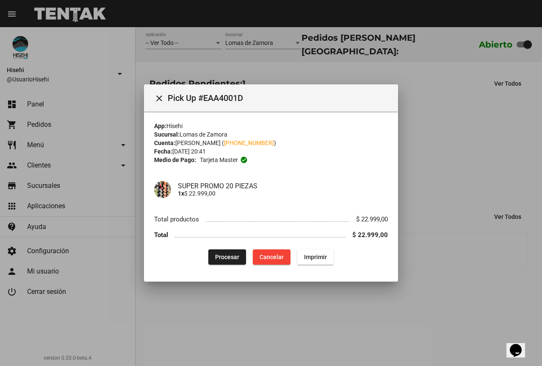 Image resolution: width=542 pixels, height=366 pixels. What do you see at coordinates (165, 143) in the screenshot?
I see `strong: Cuenta:` at bounding box center [165, 143].